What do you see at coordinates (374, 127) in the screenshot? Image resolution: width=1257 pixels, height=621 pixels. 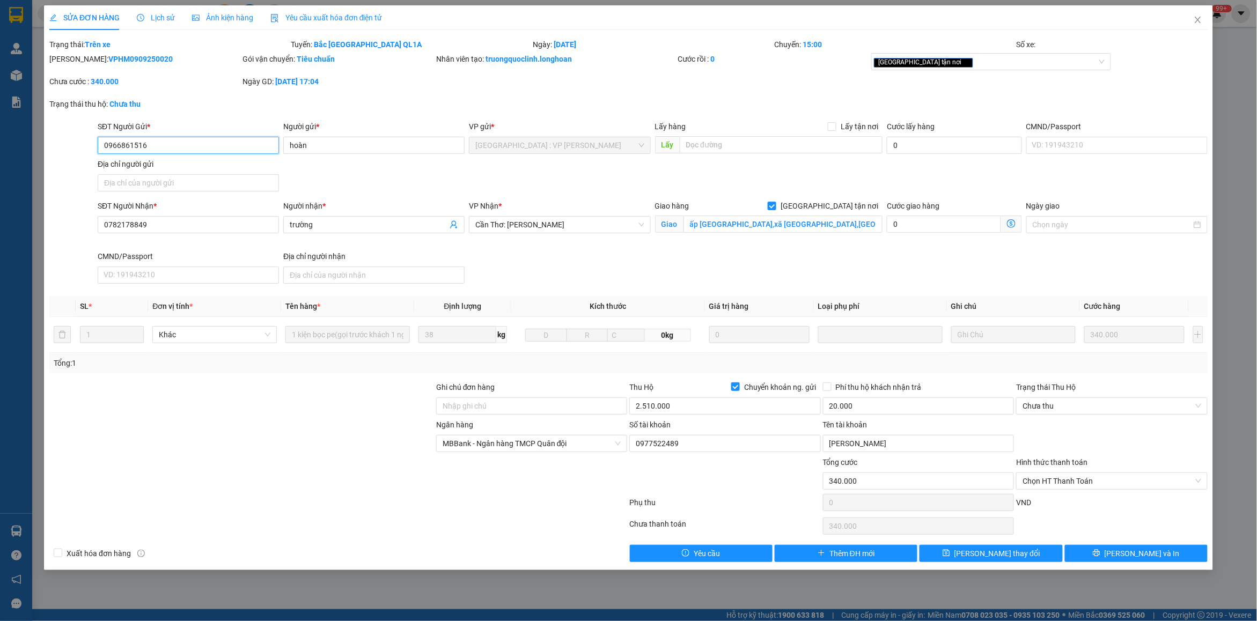 I see `div: Người gửi` at bounding box center [374, 127].